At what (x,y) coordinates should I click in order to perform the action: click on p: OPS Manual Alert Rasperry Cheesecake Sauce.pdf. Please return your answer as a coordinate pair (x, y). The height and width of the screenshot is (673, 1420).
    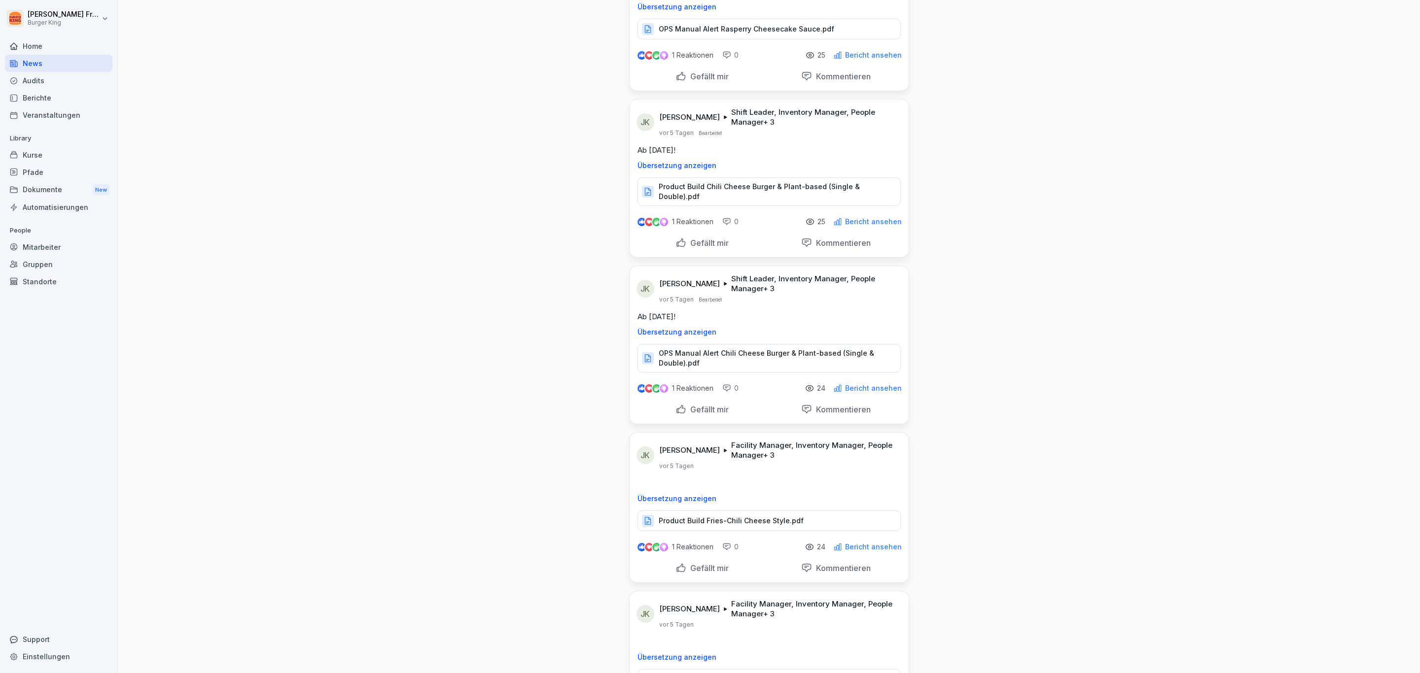
    Looking at the image, I should click on (746, 29).